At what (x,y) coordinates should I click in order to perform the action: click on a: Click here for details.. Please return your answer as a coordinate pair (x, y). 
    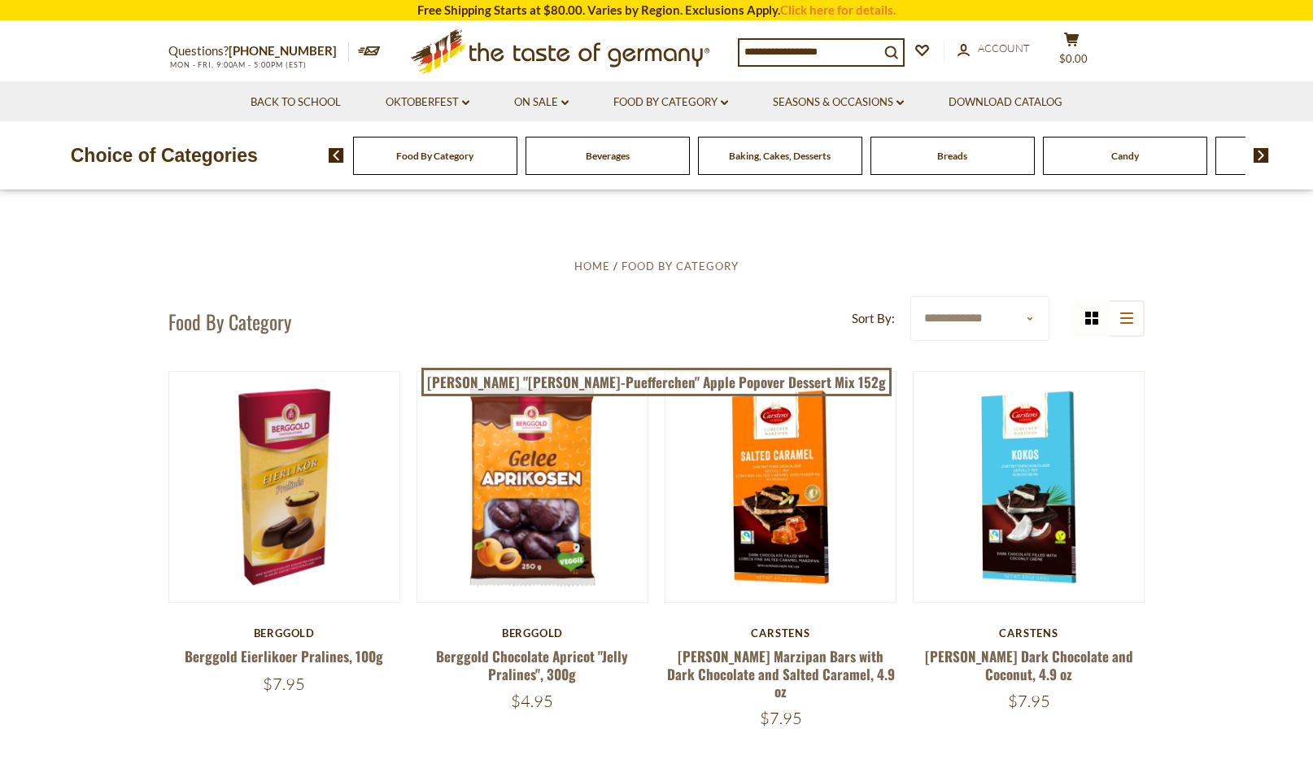
    Looking at the image, I should click on (838, 10).